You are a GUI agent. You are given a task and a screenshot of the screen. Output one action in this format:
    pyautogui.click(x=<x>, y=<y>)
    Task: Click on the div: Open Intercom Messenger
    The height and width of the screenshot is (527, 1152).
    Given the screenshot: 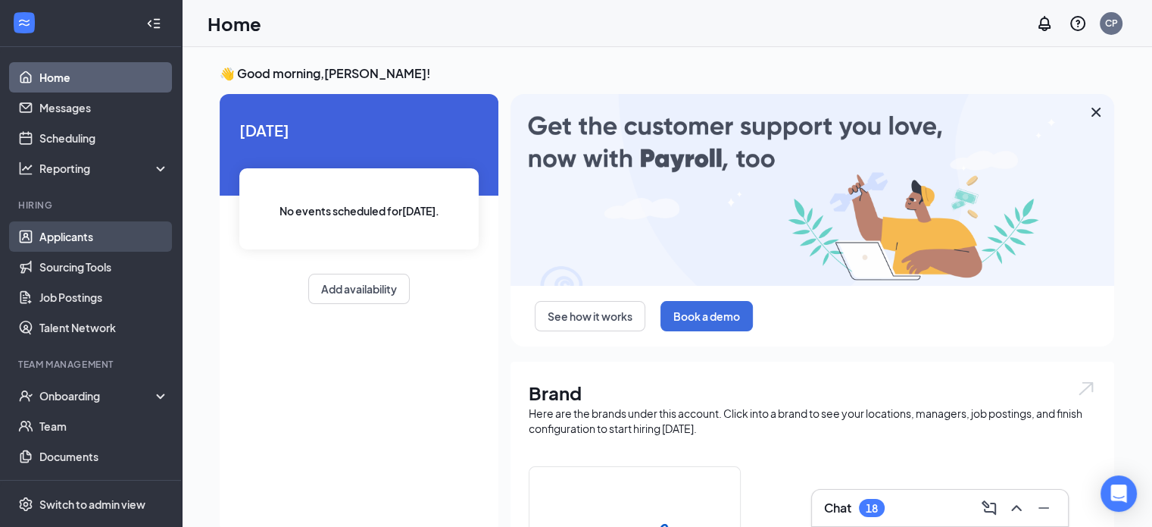 What is the action you would take?
    pyautogui.click(x=1119, y=493)
    